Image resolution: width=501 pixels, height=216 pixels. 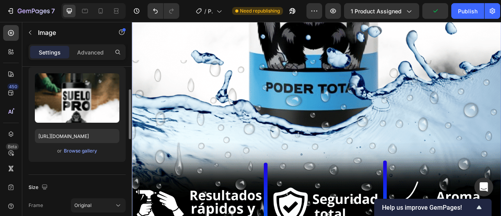 I want to click on button: 7, so click(x=31, y=11).